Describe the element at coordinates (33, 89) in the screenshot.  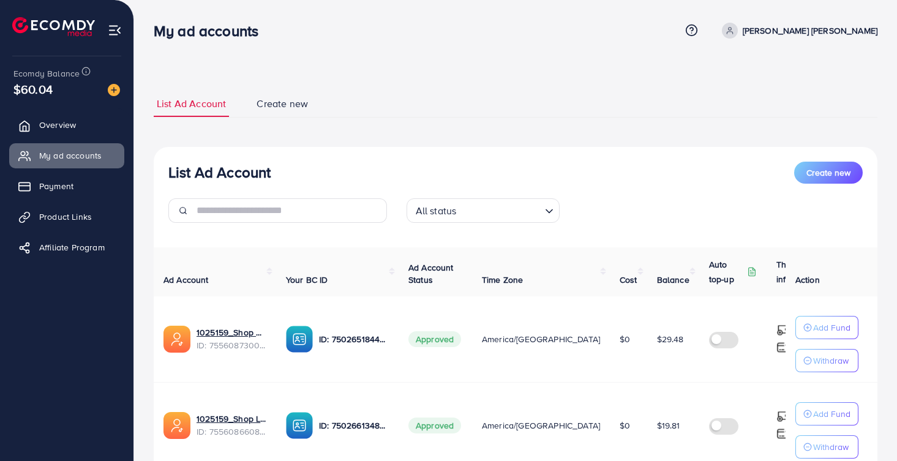
I see `span: $60.04` at that location.